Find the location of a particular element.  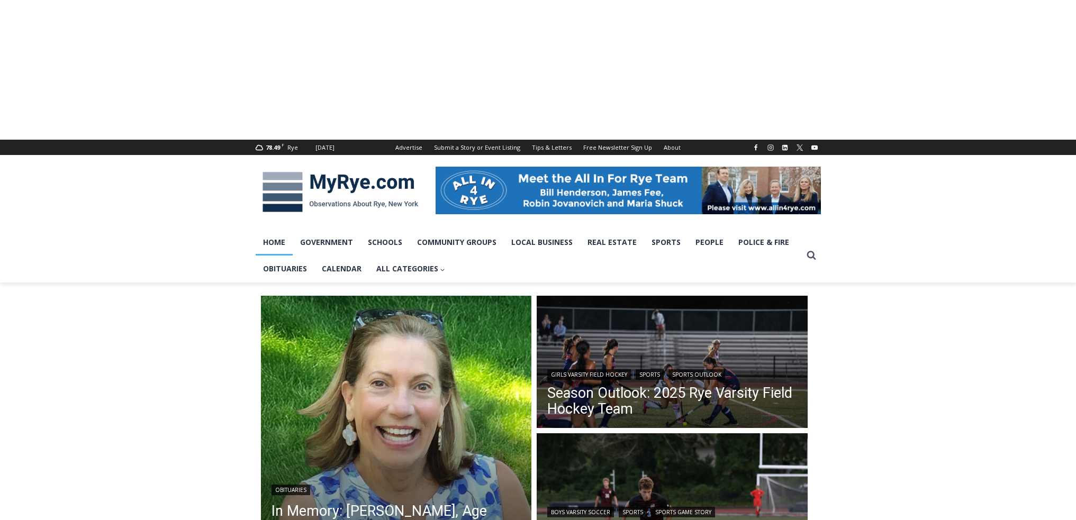

a: All Categories is located at coordinates (411, 269).